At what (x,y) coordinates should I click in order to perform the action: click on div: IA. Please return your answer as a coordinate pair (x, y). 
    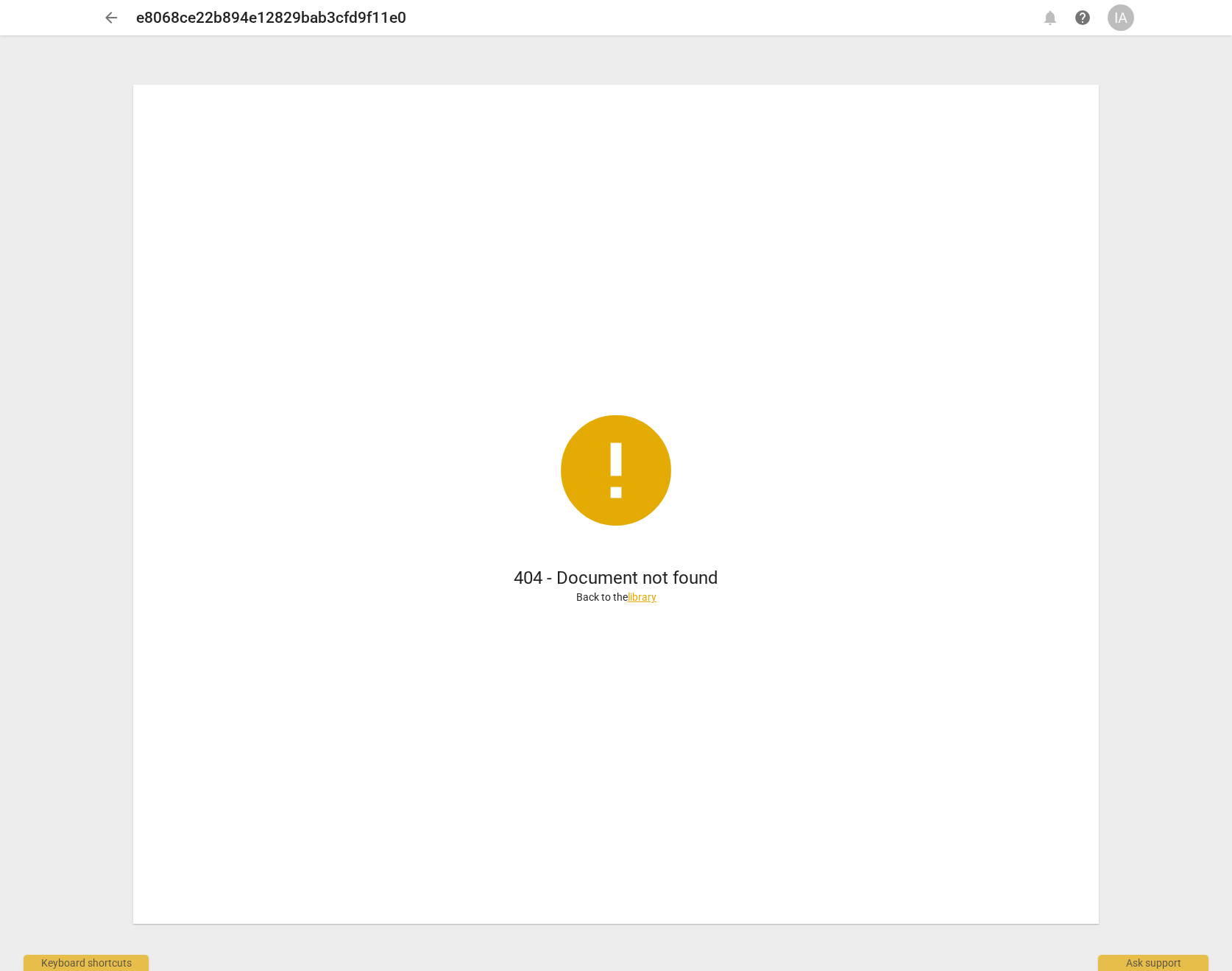
    Looking at the image, I should click on (1121, 18).